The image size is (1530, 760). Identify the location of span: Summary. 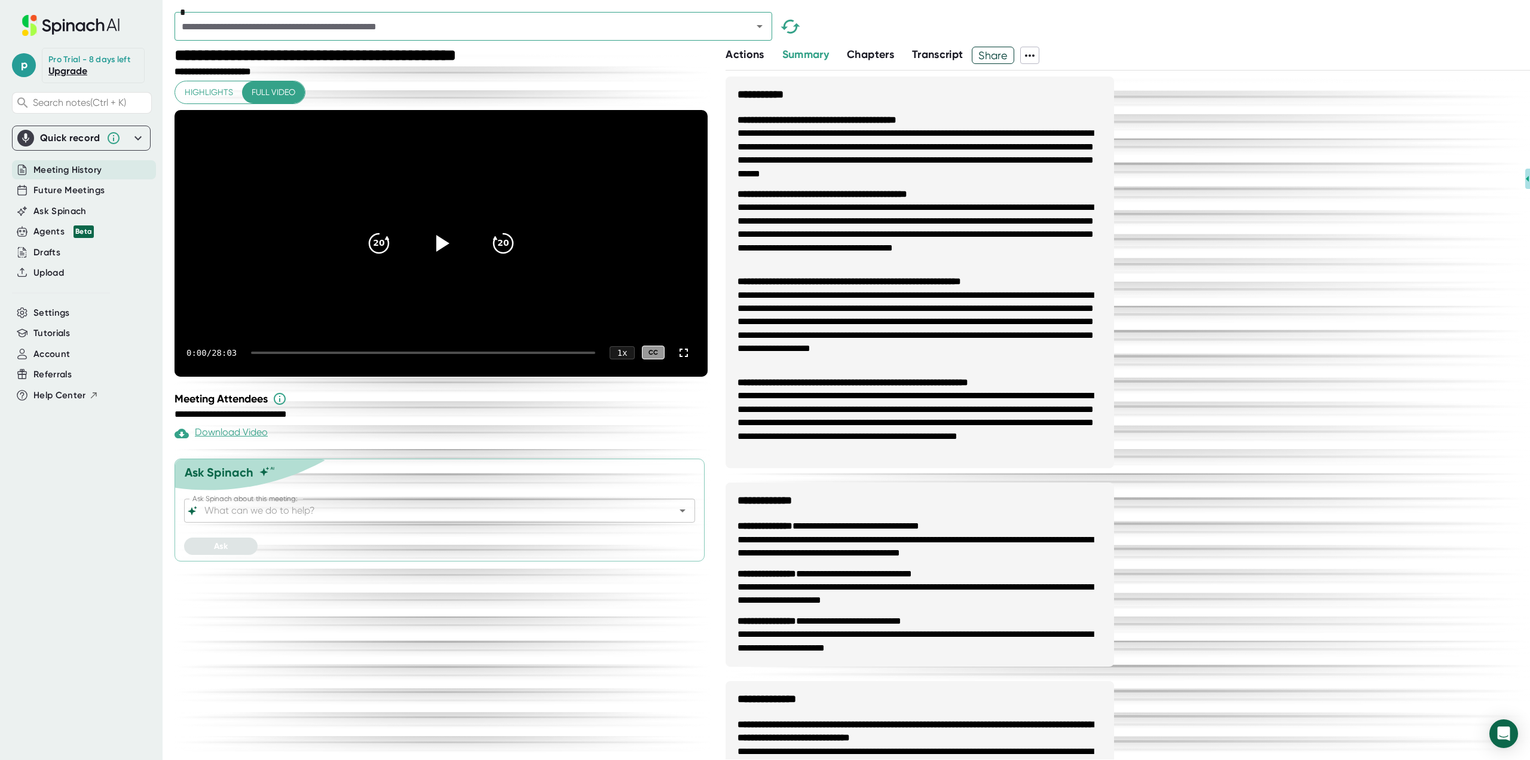
(806, 54).